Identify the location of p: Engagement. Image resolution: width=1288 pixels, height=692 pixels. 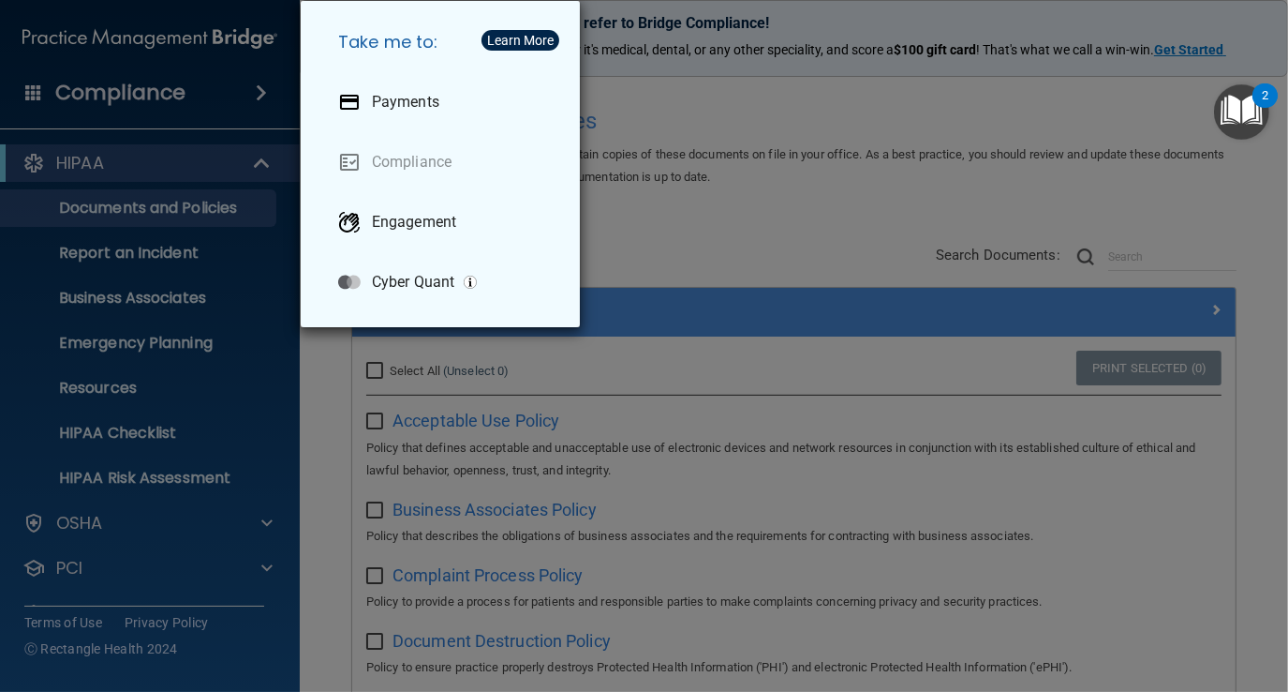
(414, 222).